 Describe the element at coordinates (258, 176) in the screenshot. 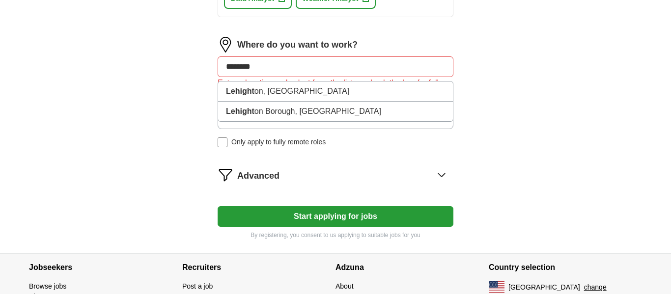

I see `span: Advanced` at that location.